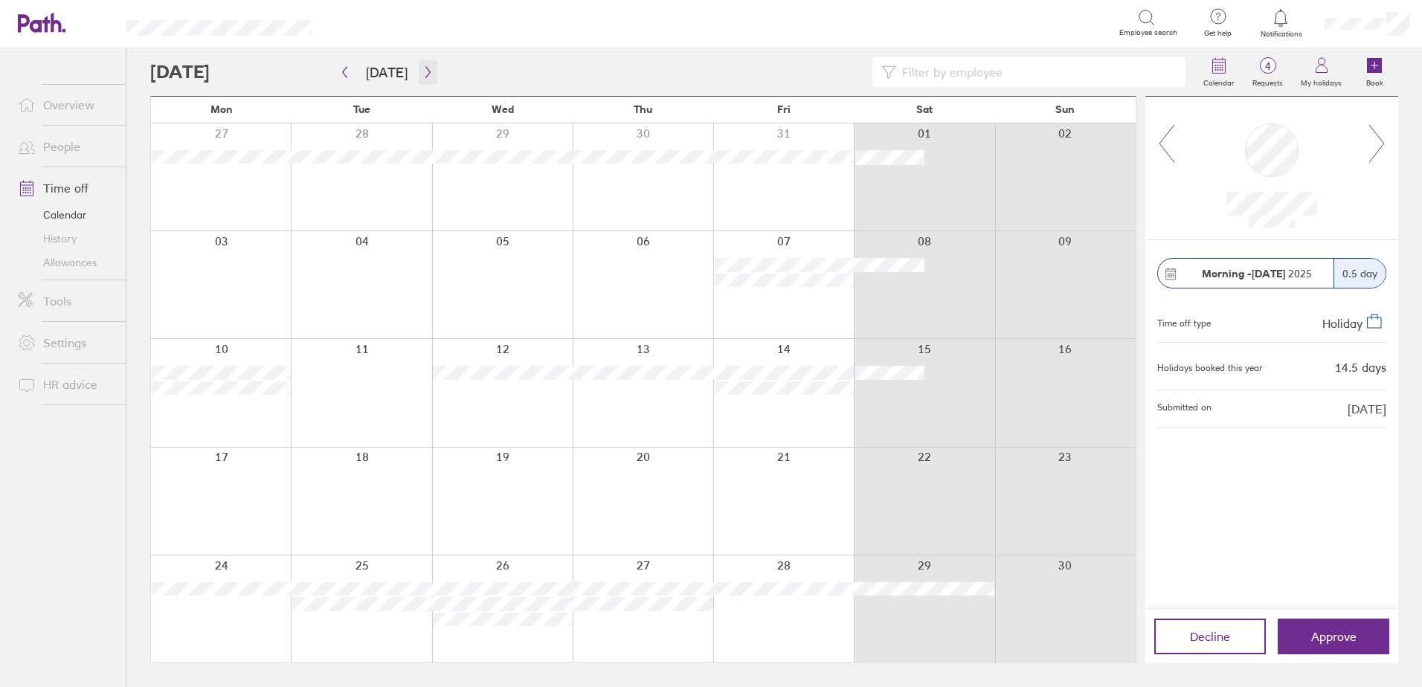  What do you see at coordinates (1342, 323) in the screenshot?
I see `span: Holiday` at bounding box center [1342, 323].